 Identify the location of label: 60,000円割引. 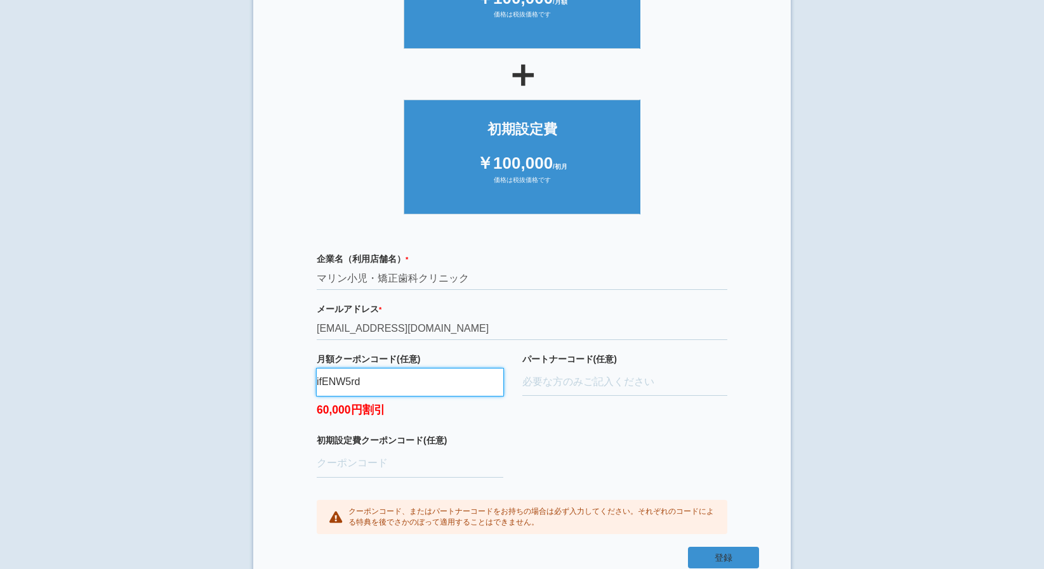
(410, 407).